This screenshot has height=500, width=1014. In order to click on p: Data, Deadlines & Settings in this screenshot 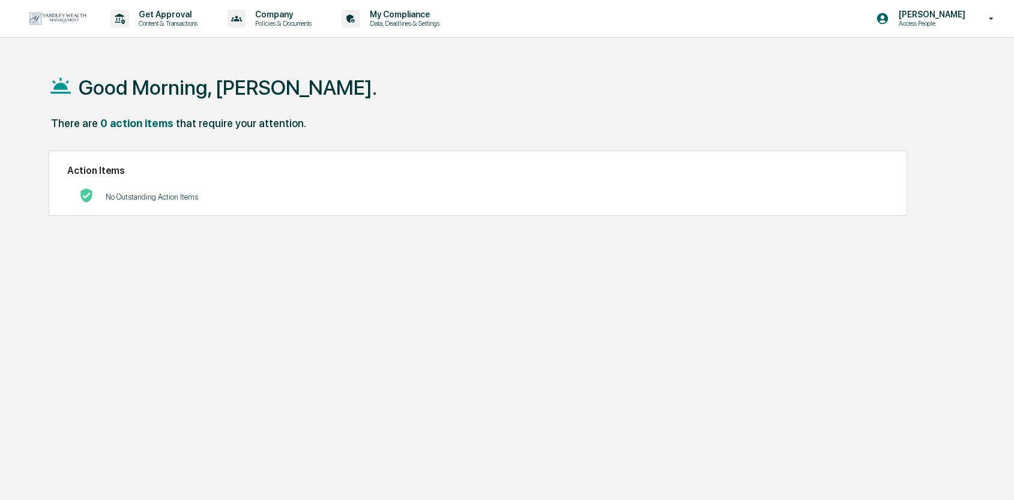, I will do `click(403, 23)`.